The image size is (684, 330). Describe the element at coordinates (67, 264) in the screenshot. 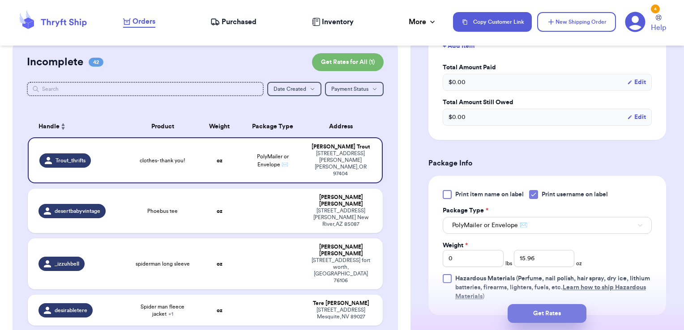

I see `span: _izzuhbell` at that location.